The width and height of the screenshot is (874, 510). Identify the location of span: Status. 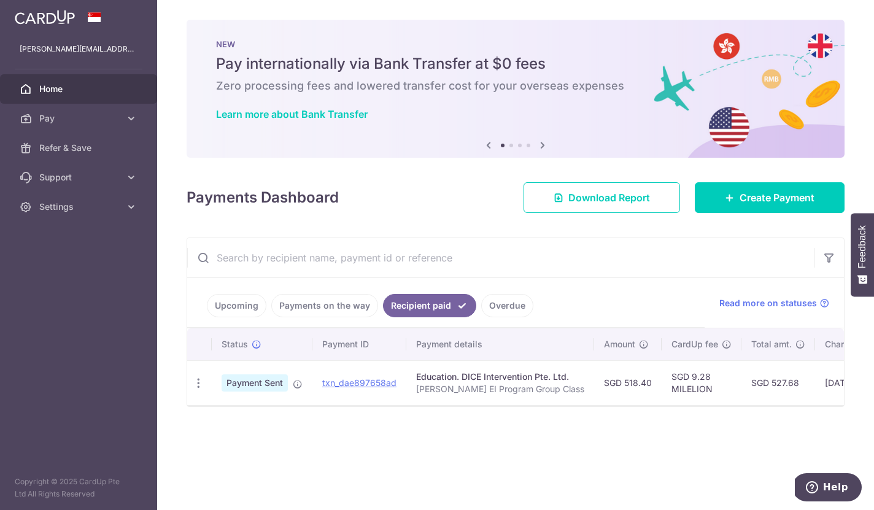
(234, 344).